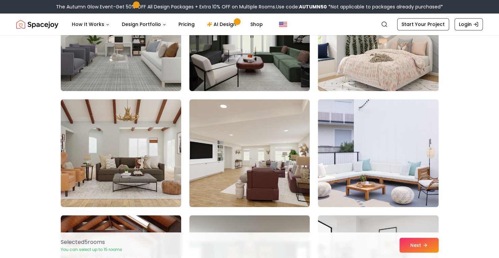 The width and height of the screenshot is (499, 258). Describe the element at coordinates (378, 153) in the screenshot. I see `img: Room room-48` at that location.